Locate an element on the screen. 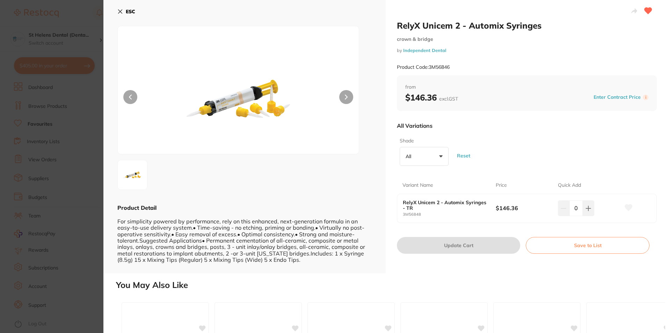 Image resolution: width=668 pixels, height=333 pixels. label: Shade is located at coordinates (423, 141).